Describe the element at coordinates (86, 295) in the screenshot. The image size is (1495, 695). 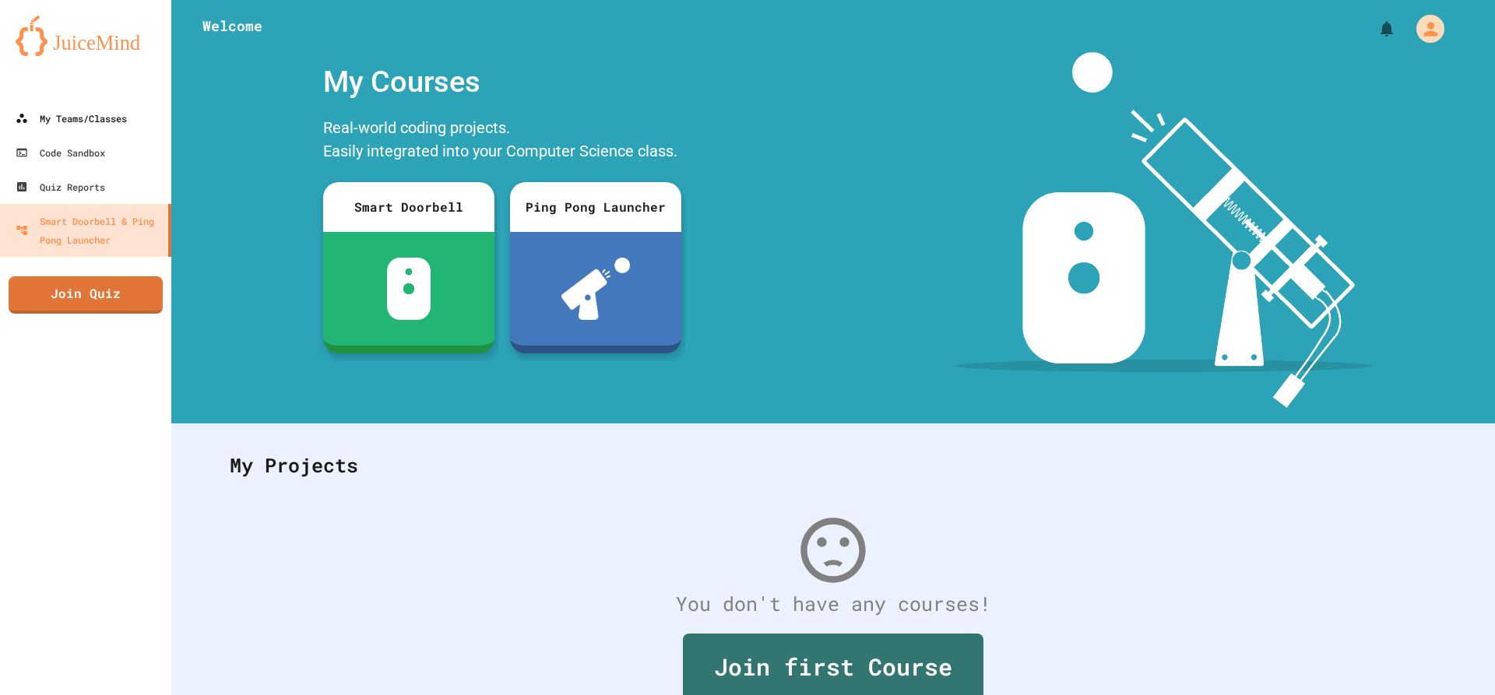
I see `a: Join Quiz` at that location.